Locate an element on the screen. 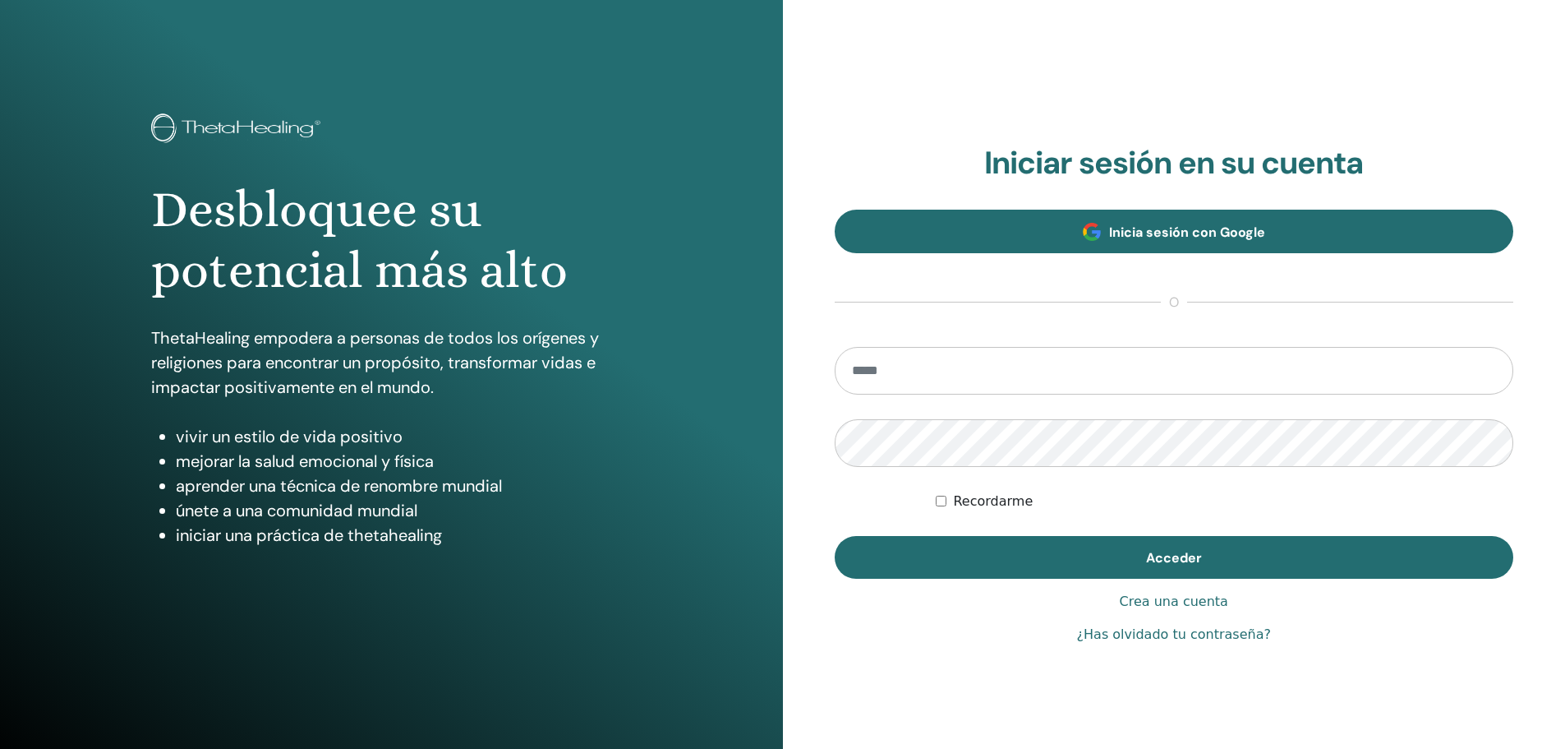 This screenshot has height=749, width=1565. a: Crea una cuenta is located at coordinates (1174, 601).